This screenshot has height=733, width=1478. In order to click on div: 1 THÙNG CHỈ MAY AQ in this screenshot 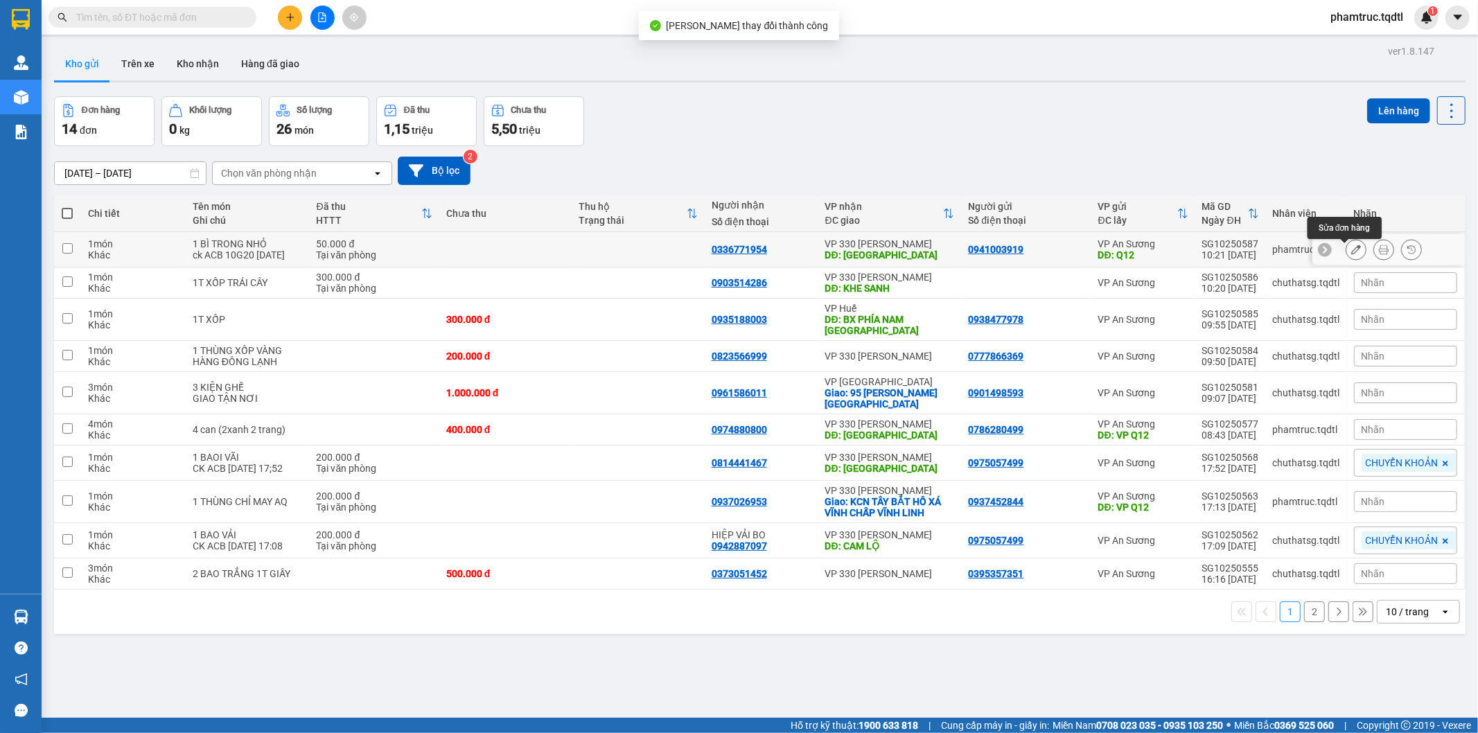, I will do `click(247, 502)`.